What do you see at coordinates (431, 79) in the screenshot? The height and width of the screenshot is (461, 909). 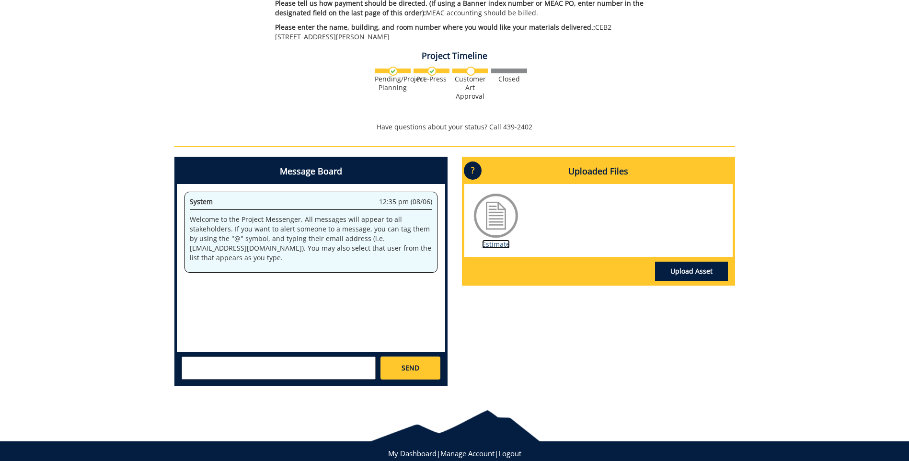 I see `div: Pre-Press` at bounding box center [431, 79].